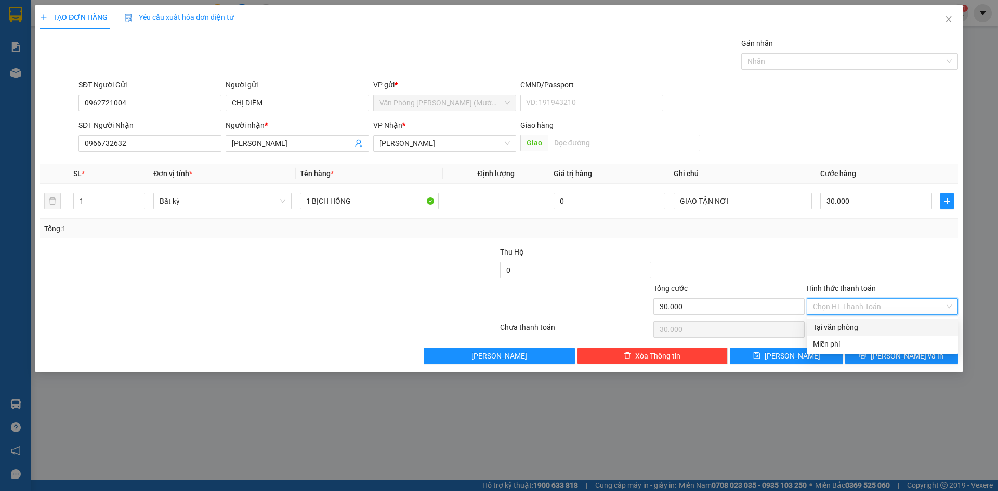 This screenshot has width=998, height=491. What do you see at coordinates (128, 18) in the screenshot?
I see `img: icon` at bounding box center [128, 18].